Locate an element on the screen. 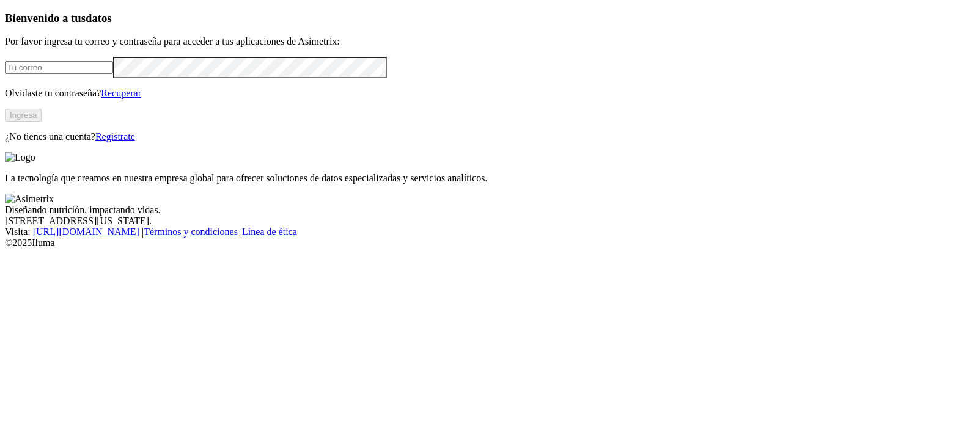 The width and height of the screenshot is (978, 447). span: datos is located at coordinates (98, 18).